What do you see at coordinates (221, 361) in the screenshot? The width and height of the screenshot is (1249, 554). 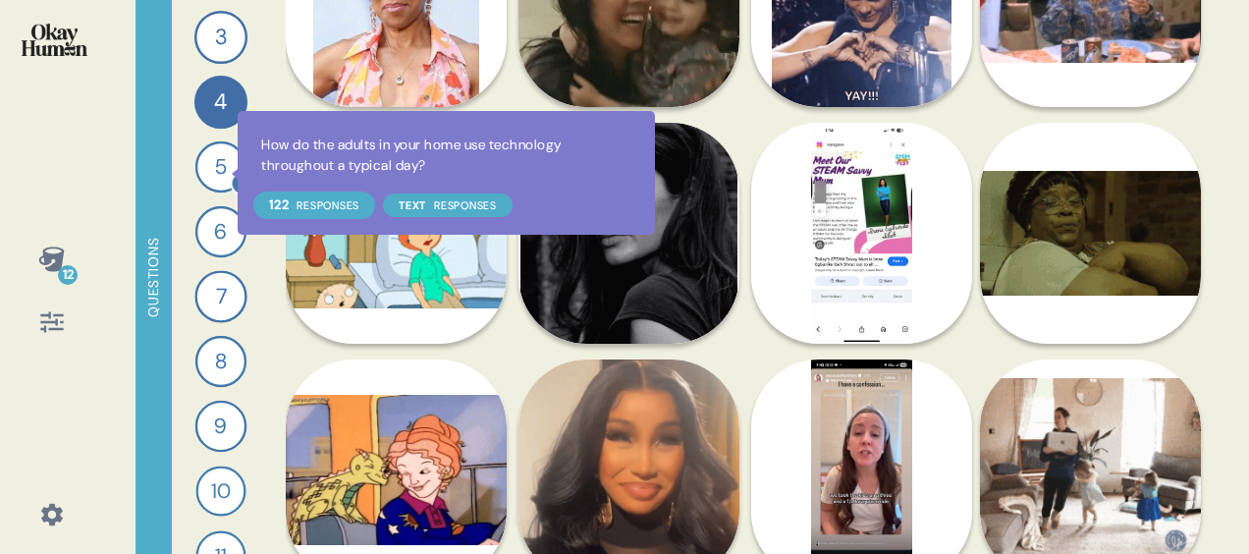 I see `div: 8` at bounding box center [221, 361].